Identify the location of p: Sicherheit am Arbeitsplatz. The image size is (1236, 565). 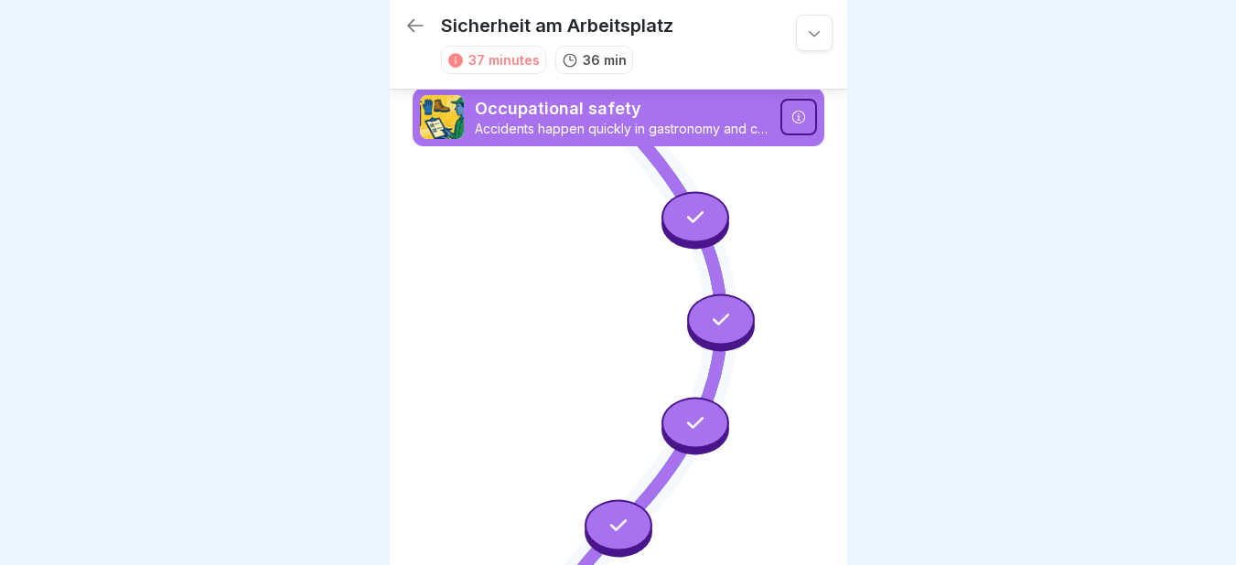
(557, 26).